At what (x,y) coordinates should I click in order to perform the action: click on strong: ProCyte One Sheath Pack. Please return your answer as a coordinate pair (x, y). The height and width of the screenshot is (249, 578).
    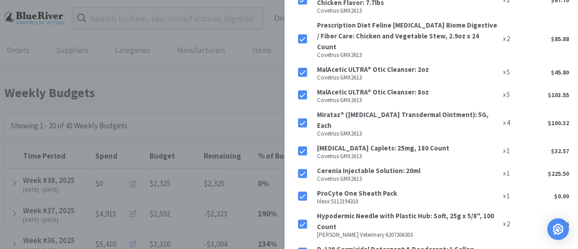
    Looking at the image, I should click on (357, 193).